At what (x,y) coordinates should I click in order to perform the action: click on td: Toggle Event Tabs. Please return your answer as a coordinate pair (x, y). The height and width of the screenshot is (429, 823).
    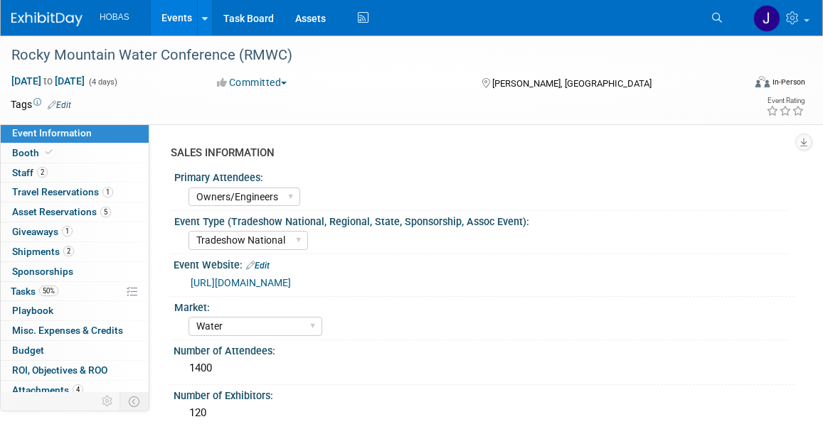
    Looking at the image, I should click on (134, 402).